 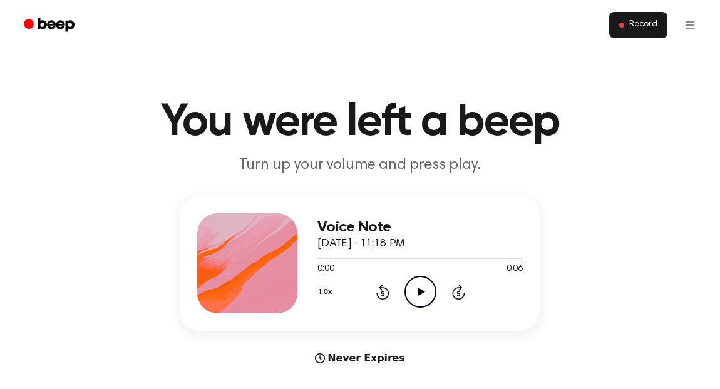 What do you see at coordinates (327, 292) in the screenshot?
I see `button: 1.0x` at bounding box center [327, 292].